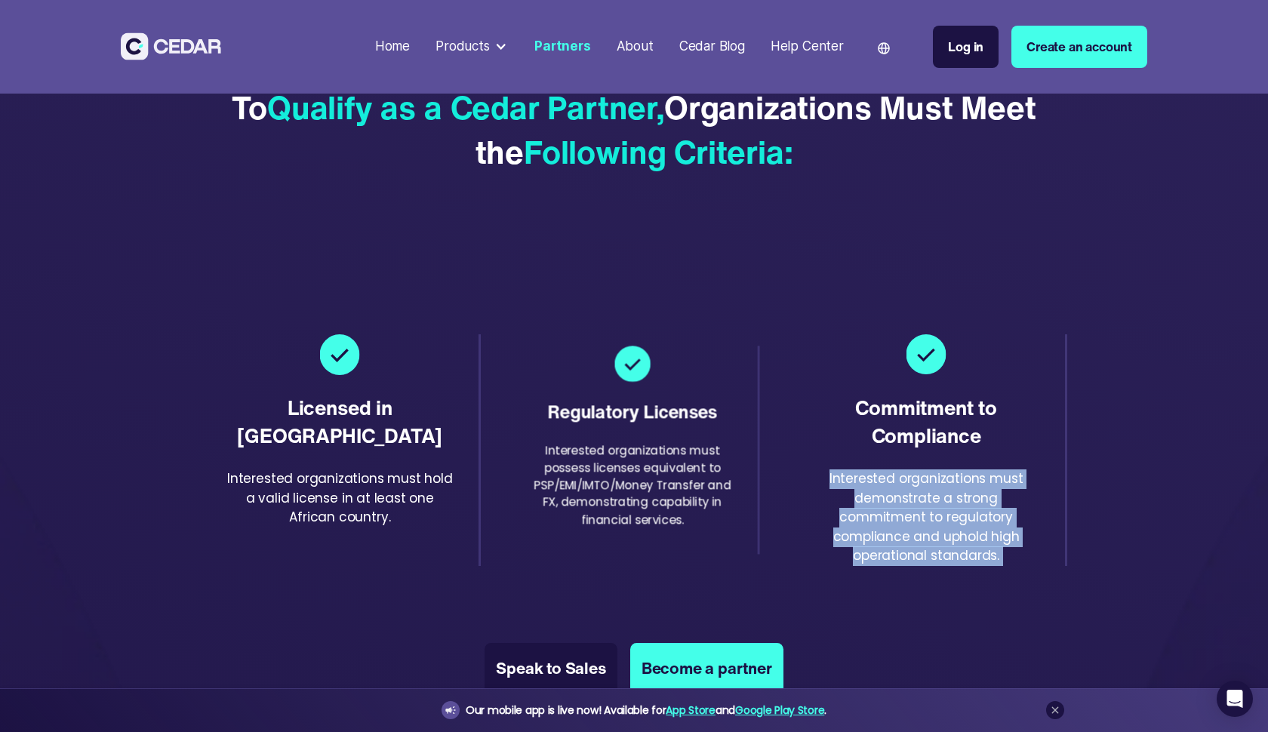  I want to click on span: Following Criteria:, so click(658, 152).